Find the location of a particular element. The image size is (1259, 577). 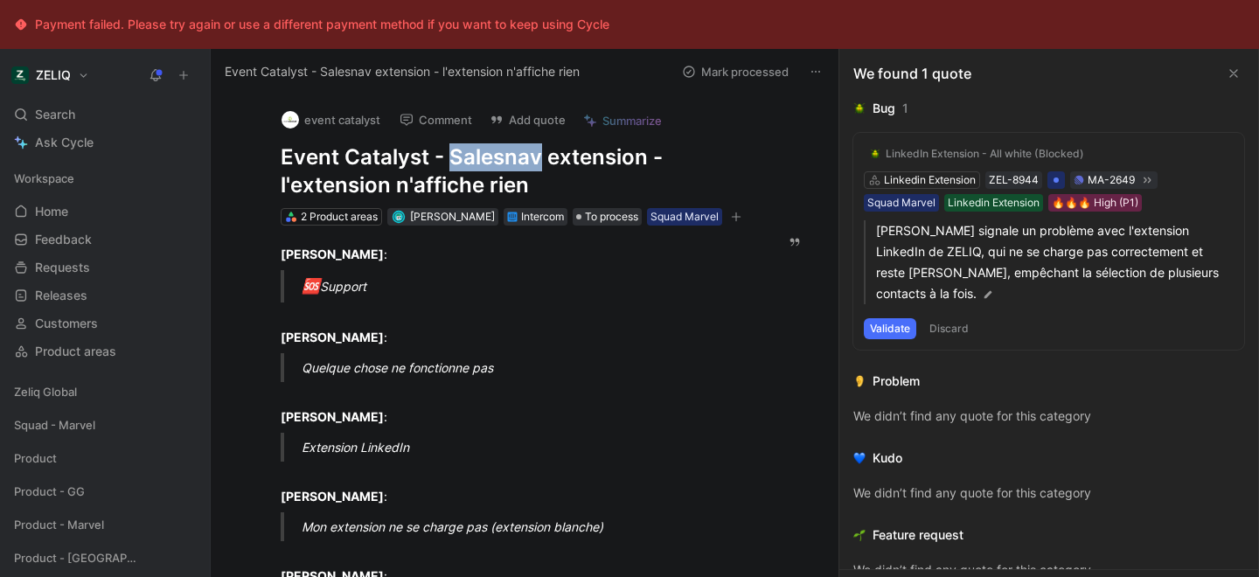

div: Payment failed. Please try again or use a different payment method if you want to keep using Cycle is located at coordinates (322, 24).